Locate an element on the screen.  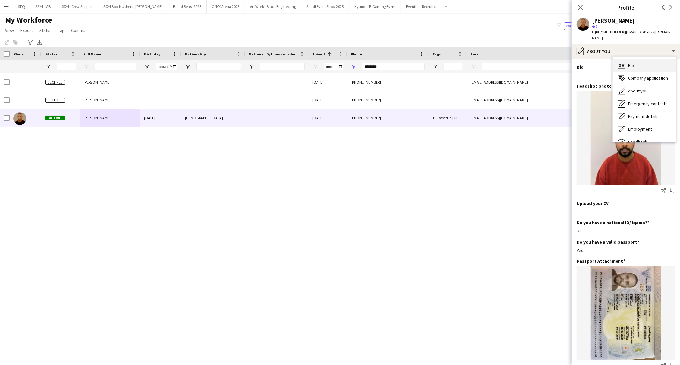
div: Employment is located at coordinates (645, 129).